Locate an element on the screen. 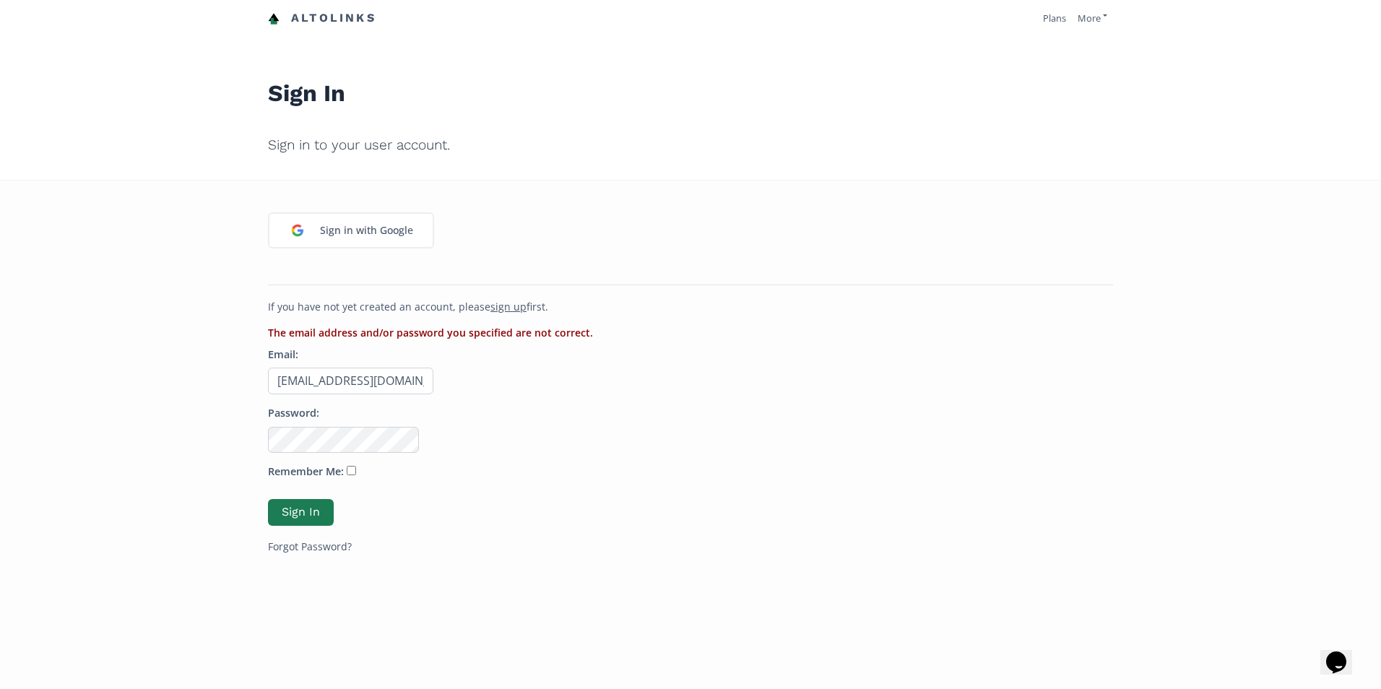  label: Email: is located at coordinates (283, 355).